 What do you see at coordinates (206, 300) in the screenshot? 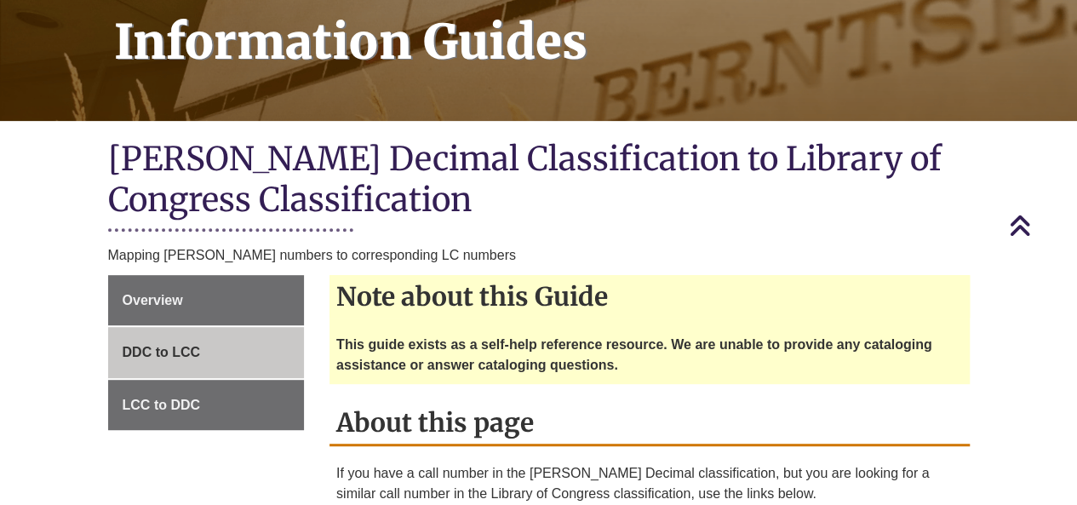
I see `a: Overview` at bounding box center [206, 300].